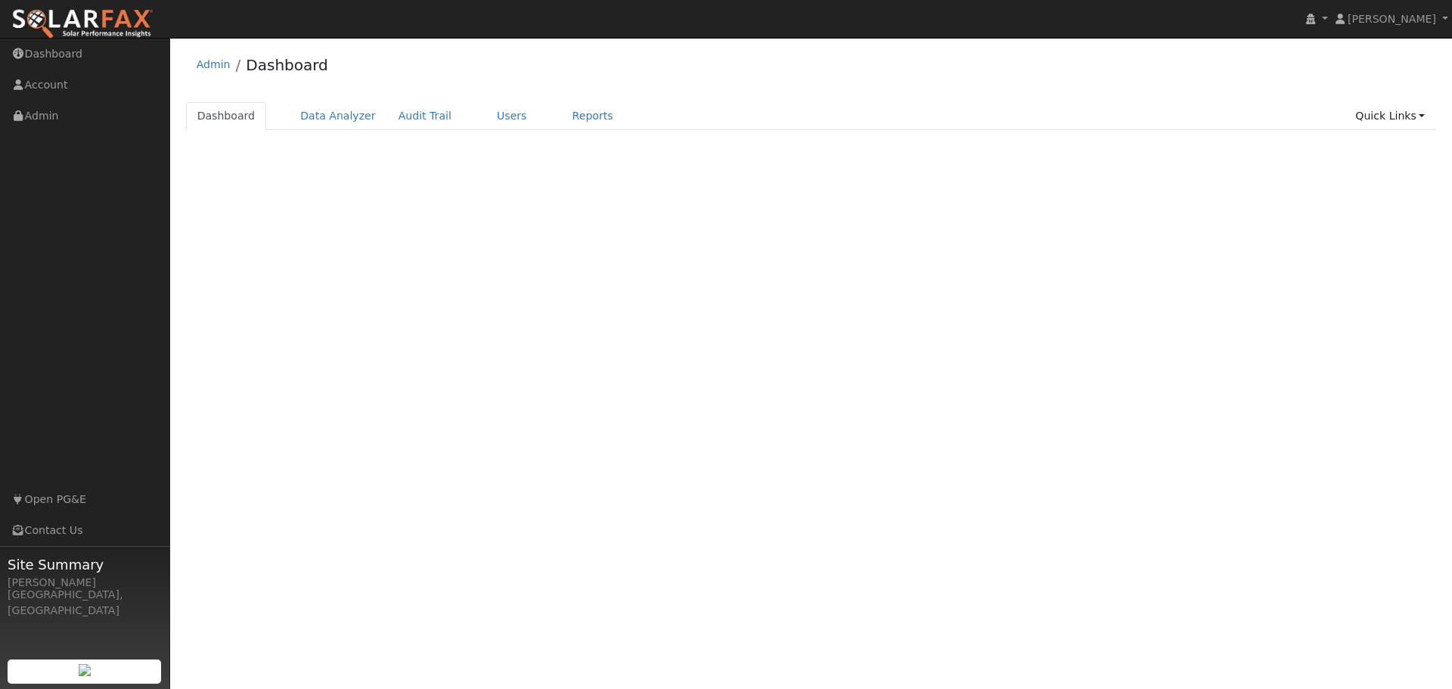 Image resolution: width=1452 pixels, height=689 pixels. Describe the element at coordinates (338, 116) in the screenshot. I see `a: Data Analyzer` at that location.